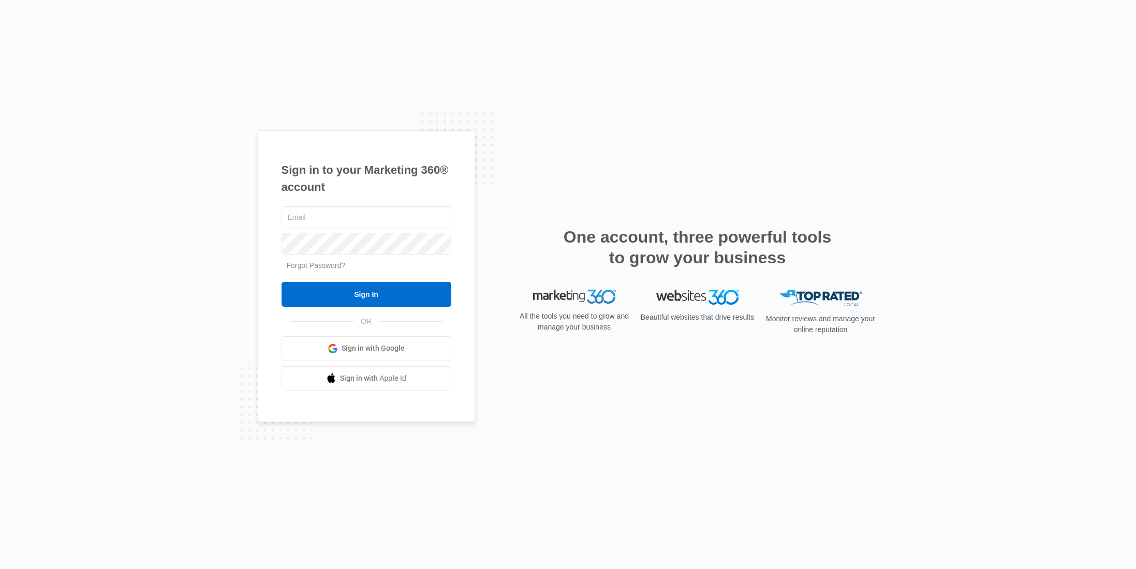 This screenshot has height=569, width=1136. Describe the element at coordinates (821, 298) in the screenshot. I see `img: Top Rated Local` at that location.